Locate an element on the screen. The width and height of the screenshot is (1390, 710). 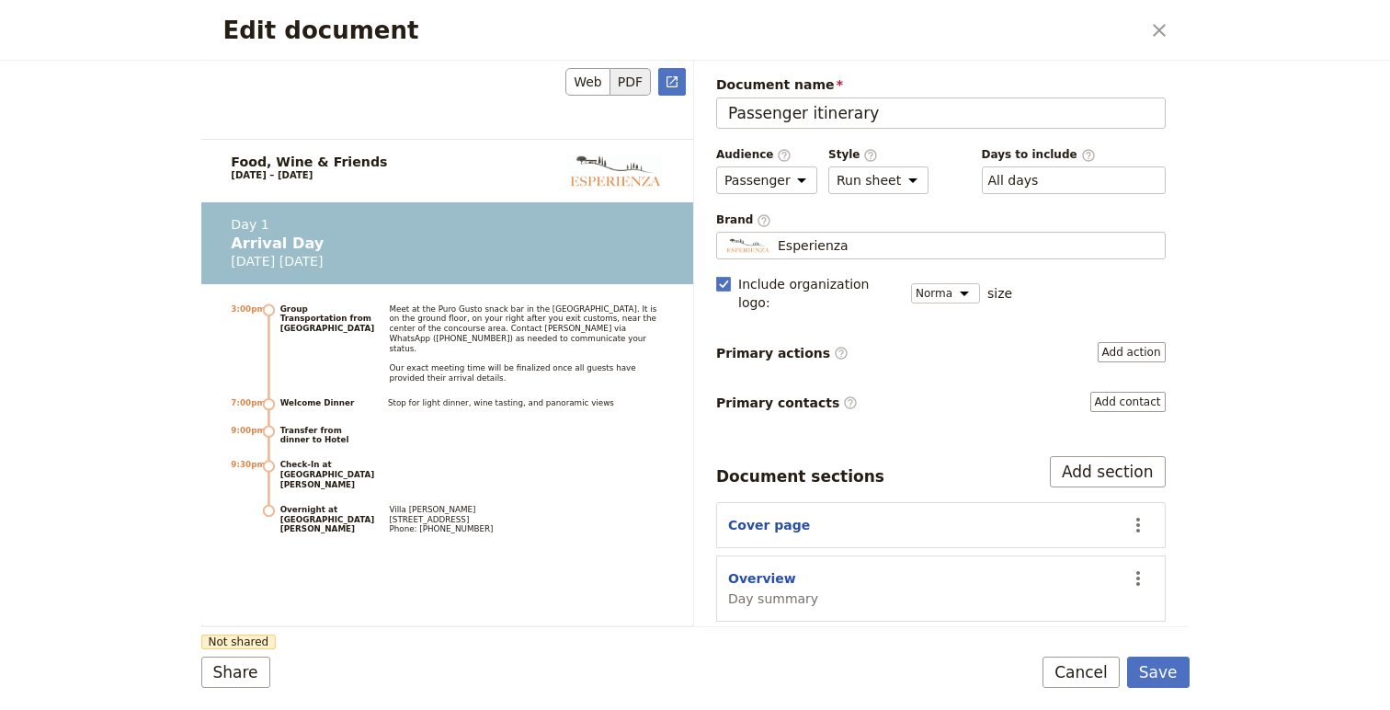
span: 7:00pm is located at coordinates (247, 403).